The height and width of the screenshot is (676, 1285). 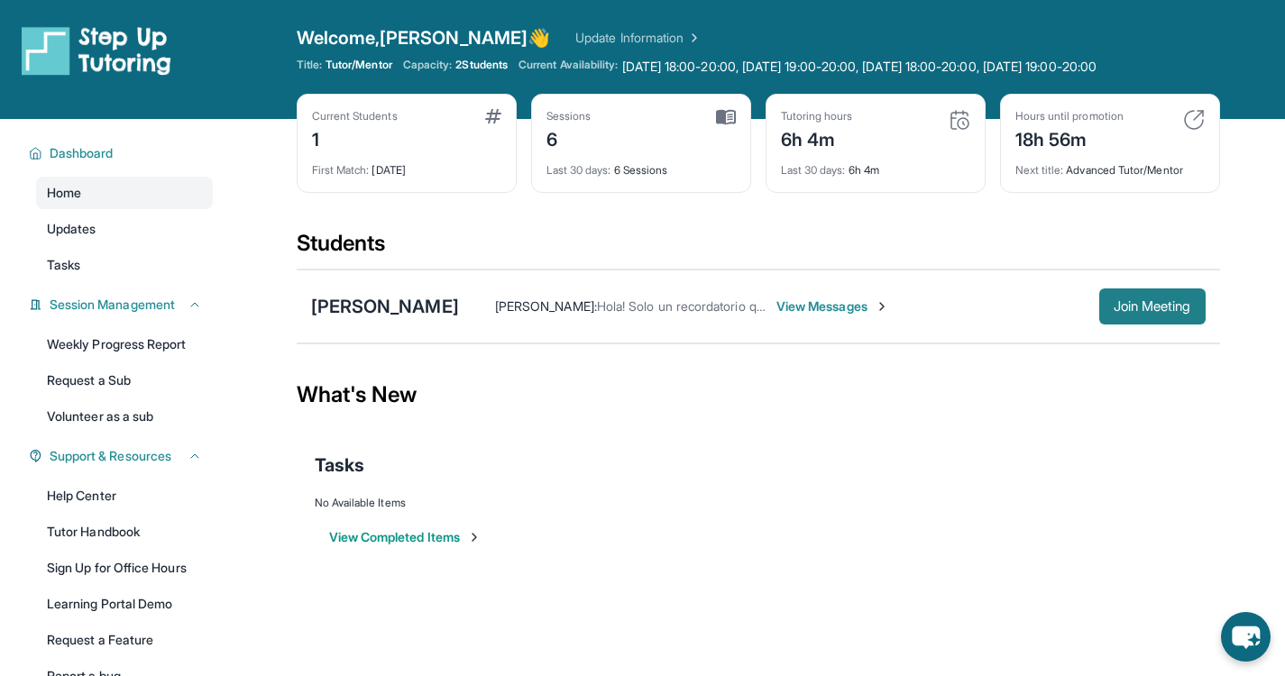 I want to click on span: Home, so click(x=64, y=193).